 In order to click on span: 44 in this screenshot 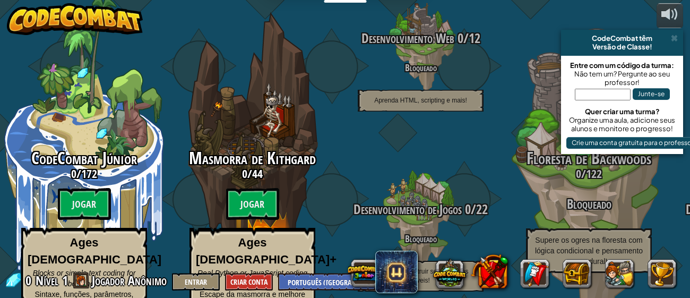, I will do `click(257, 174)`.